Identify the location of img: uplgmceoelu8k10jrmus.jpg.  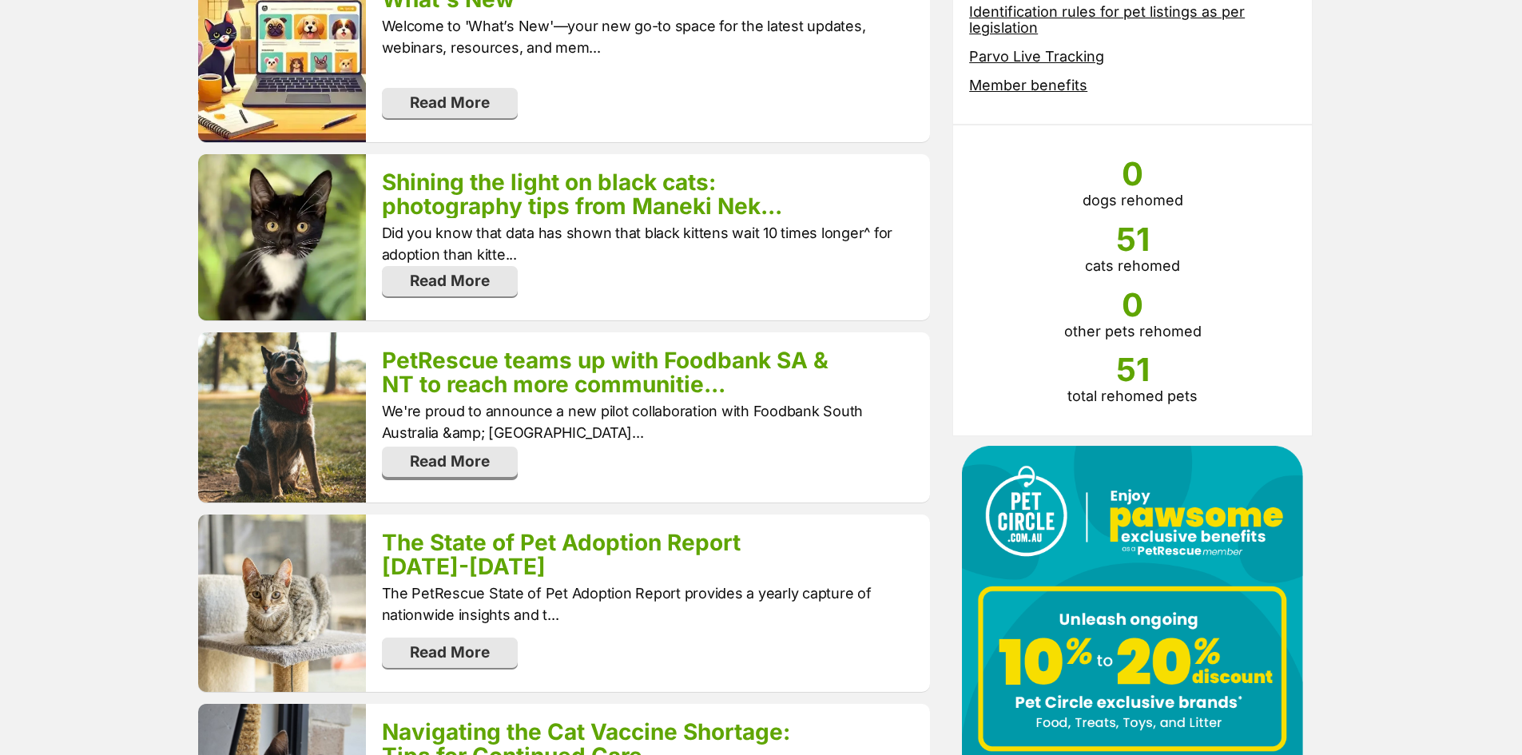
(282, 603).